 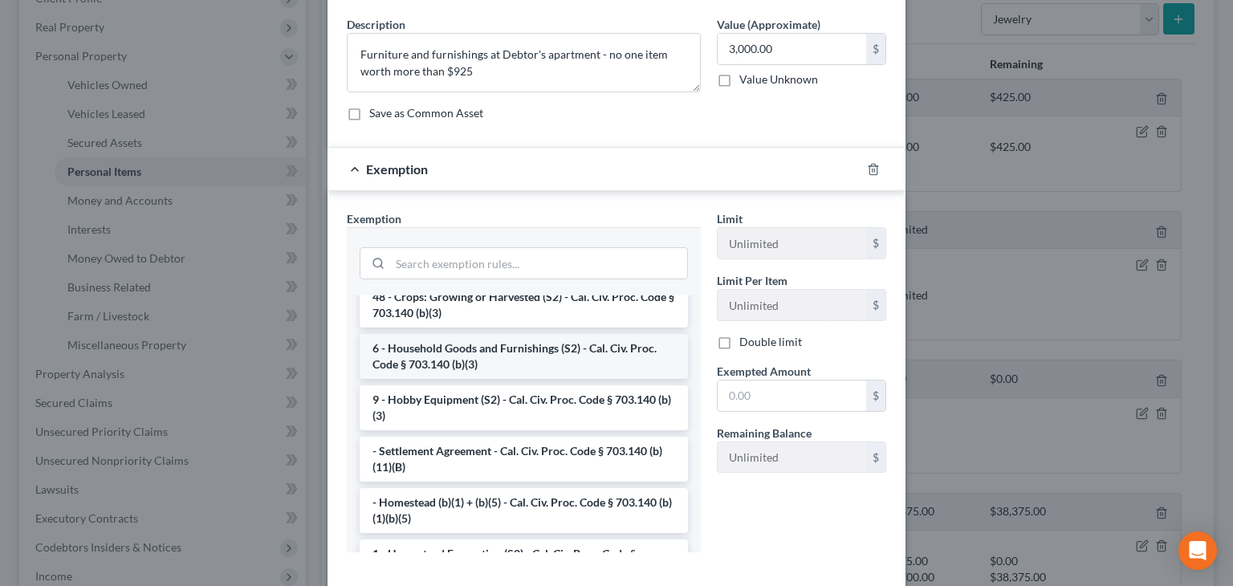 I want to click on li: 9 - Hobby Equipment (S2) - Cal. Civ. Proc. Code § 703.140 (b)(3), so click(x=524, y=408).